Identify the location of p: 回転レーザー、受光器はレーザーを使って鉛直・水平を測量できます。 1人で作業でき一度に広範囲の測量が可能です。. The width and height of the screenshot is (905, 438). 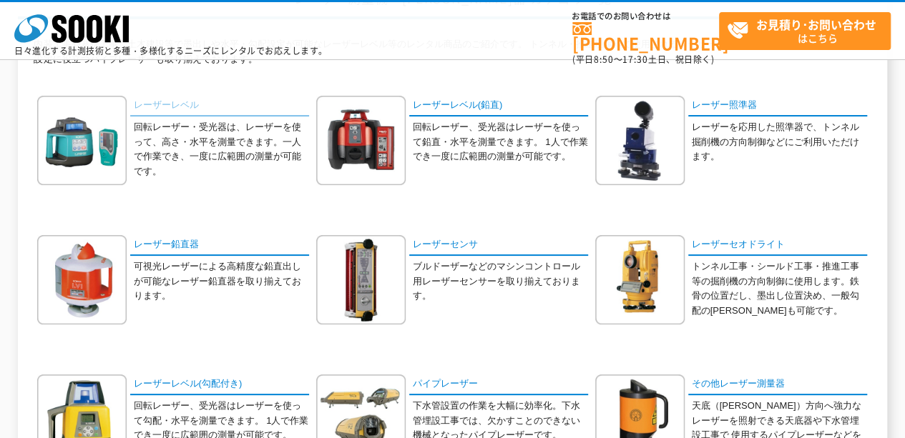
(500, 142).